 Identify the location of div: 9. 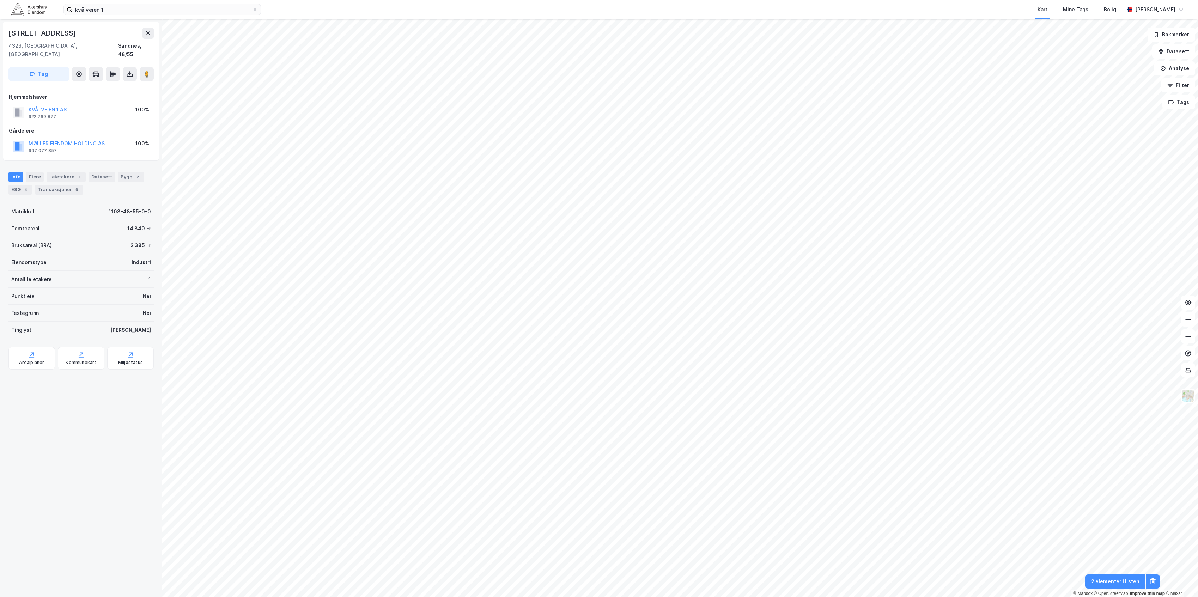
(77, 190).